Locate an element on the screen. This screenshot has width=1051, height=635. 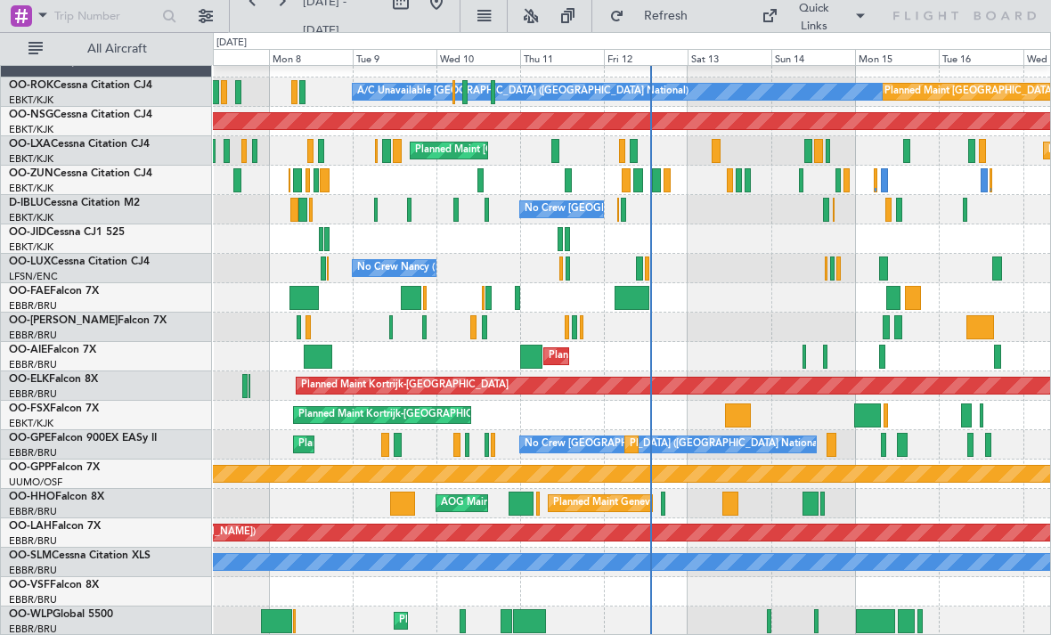
a: D-IBLUCessna Citation M2 is located at coordinates (74, 203).